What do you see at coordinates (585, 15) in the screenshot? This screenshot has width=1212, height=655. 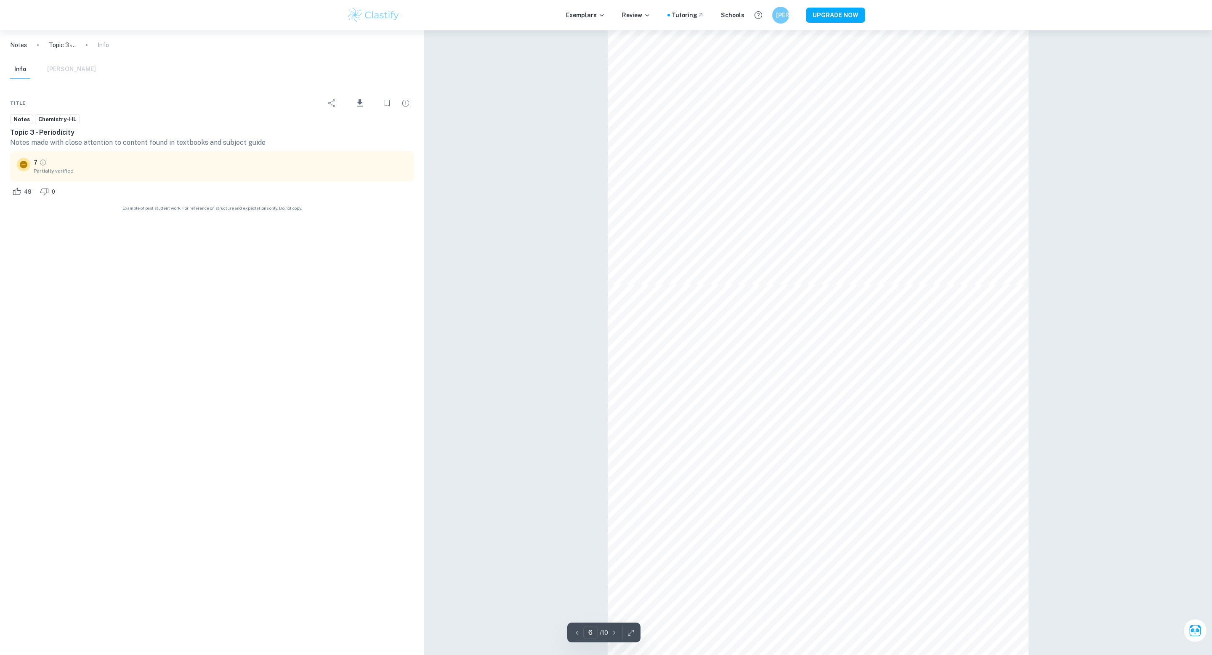 I see `p: Exemplars` at bounding box center [585, 15].